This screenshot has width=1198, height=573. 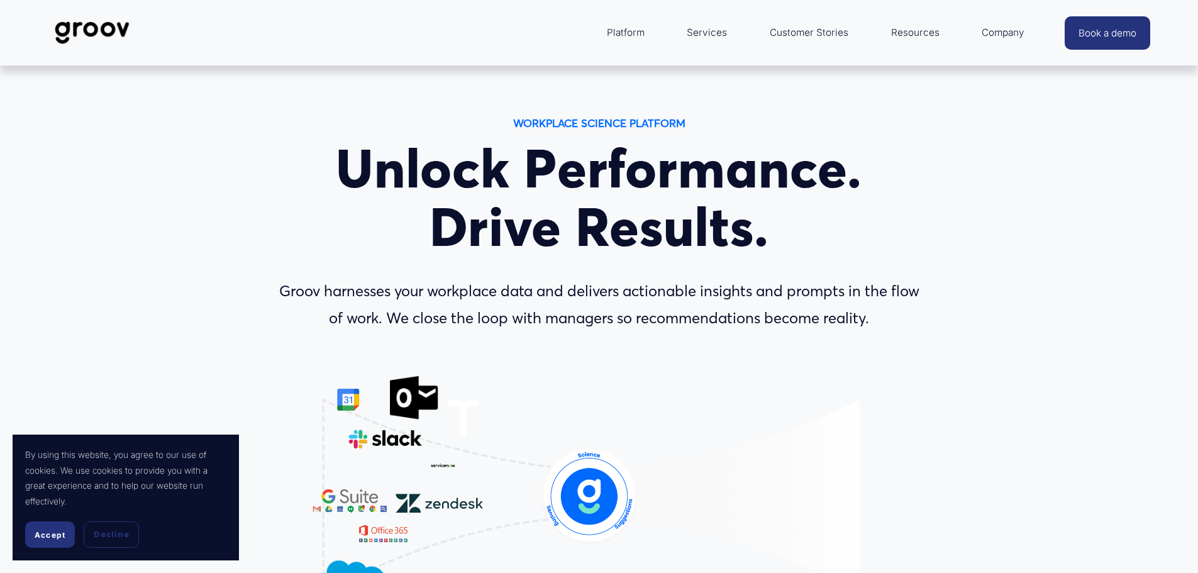 What do you see at coordinates (1003, 33) in the screenshot?
I see `span: Company` at bounding box center [1003, 33].